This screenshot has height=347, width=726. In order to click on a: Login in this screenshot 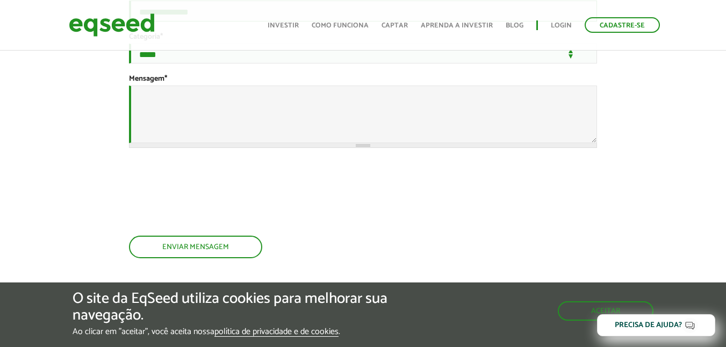, I will do `click(561, 25)`.